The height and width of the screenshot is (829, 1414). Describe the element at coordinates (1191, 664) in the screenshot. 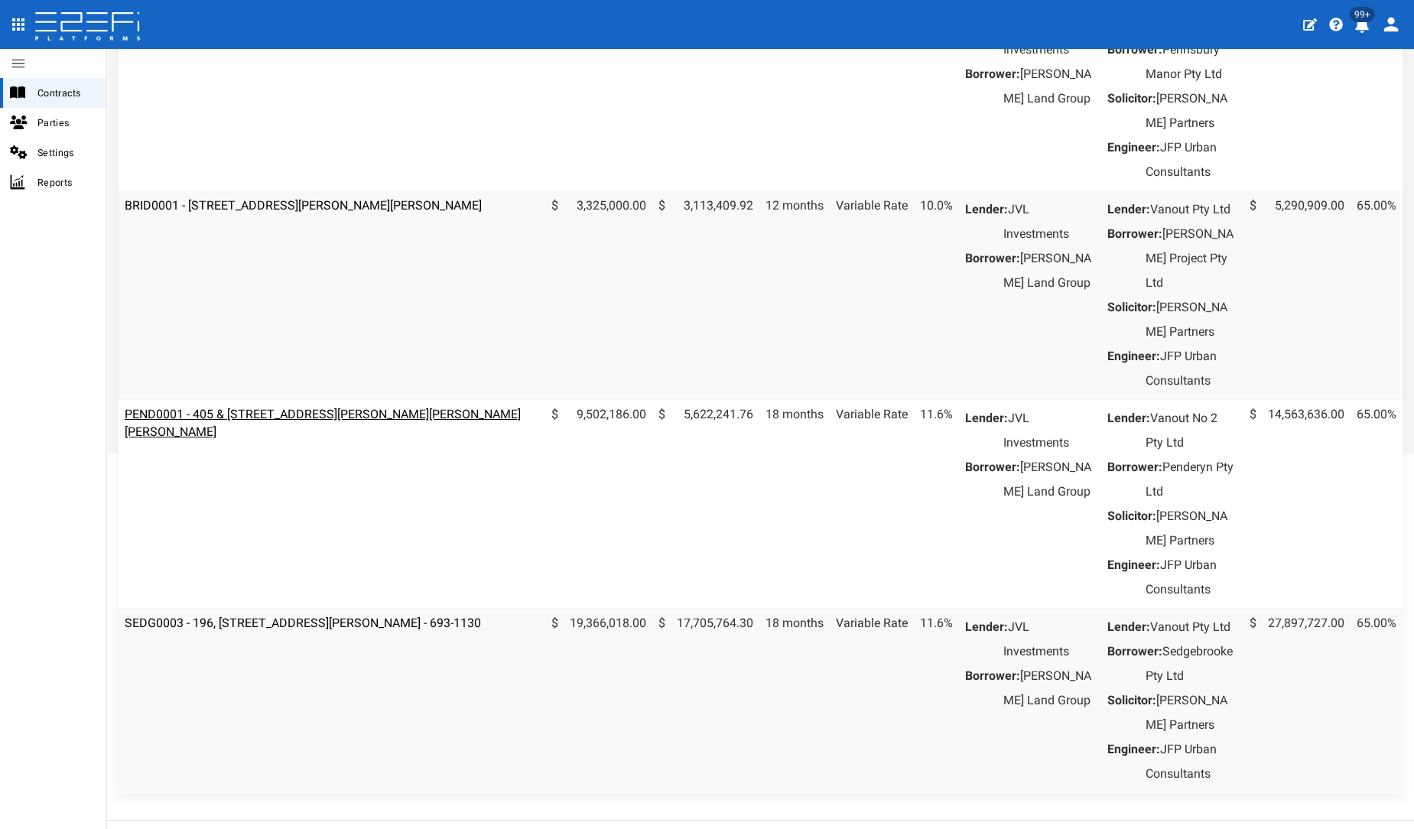

I see `dd: Sedgebrooke Pty Ltd` at that location.